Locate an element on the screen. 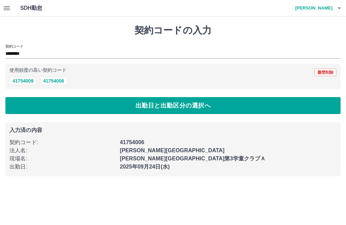 This screenshot has width=346, height=225. p: 契約コード : is located at coordinates (63, 142).